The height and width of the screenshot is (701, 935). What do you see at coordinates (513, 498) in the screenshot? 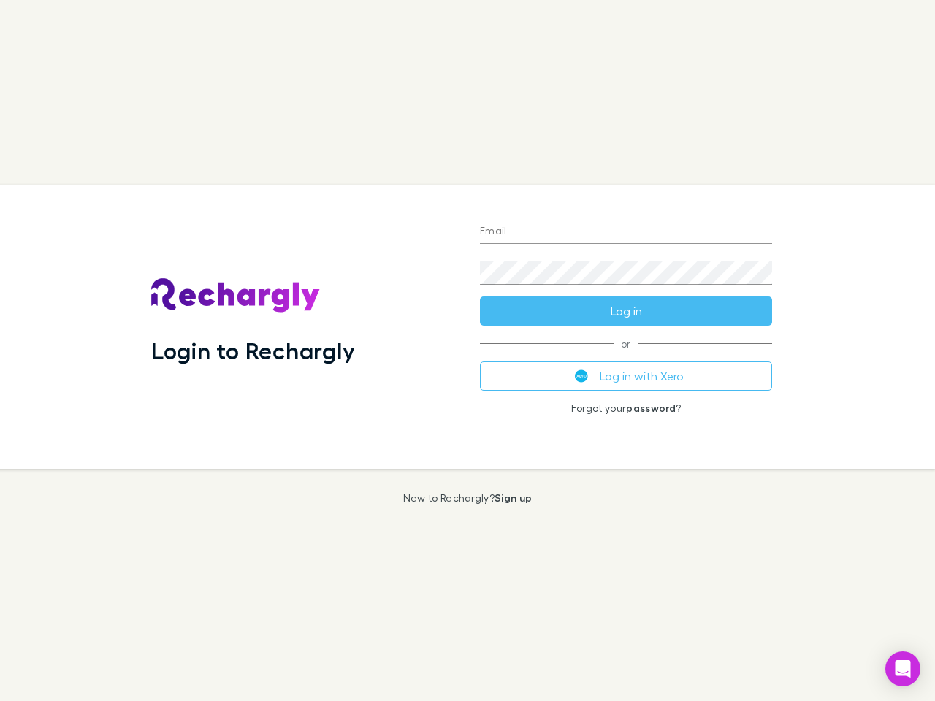
I see `a: Sign up` at bounding box center [513, 498].